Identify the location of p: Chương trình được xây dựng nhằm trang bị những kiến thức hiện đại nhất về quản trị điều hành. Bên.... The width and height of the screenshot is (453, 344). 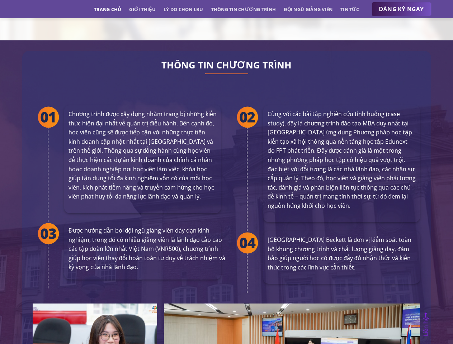
(142, 156).